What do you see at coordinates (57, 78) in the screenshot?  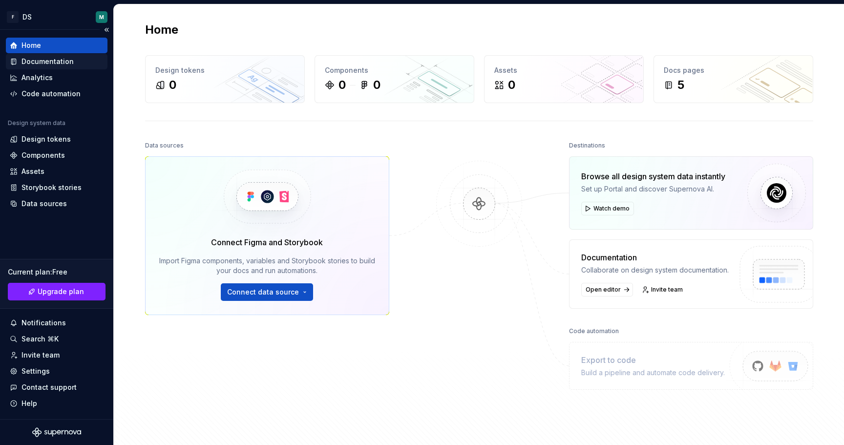 I see `a: Analytics` at bounding box center [57, 78].